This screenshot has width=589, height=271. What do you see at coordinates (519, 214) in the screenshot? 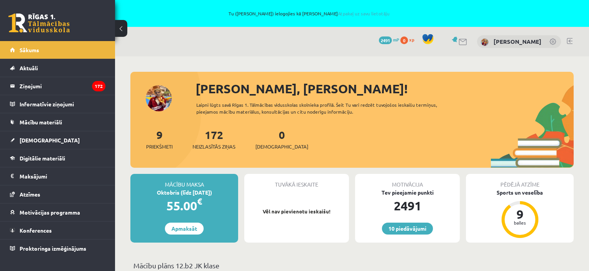
I see `a: Sports un veselība 9 balles` at bounding box center [519, 214].